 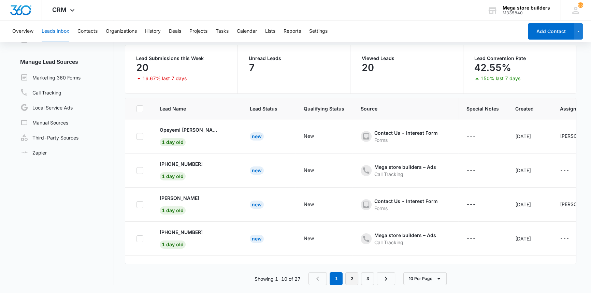 What do you see at coordinates (175, 31) in the screenshot?
I see `button: Deals` at bounding box center [175, 31].